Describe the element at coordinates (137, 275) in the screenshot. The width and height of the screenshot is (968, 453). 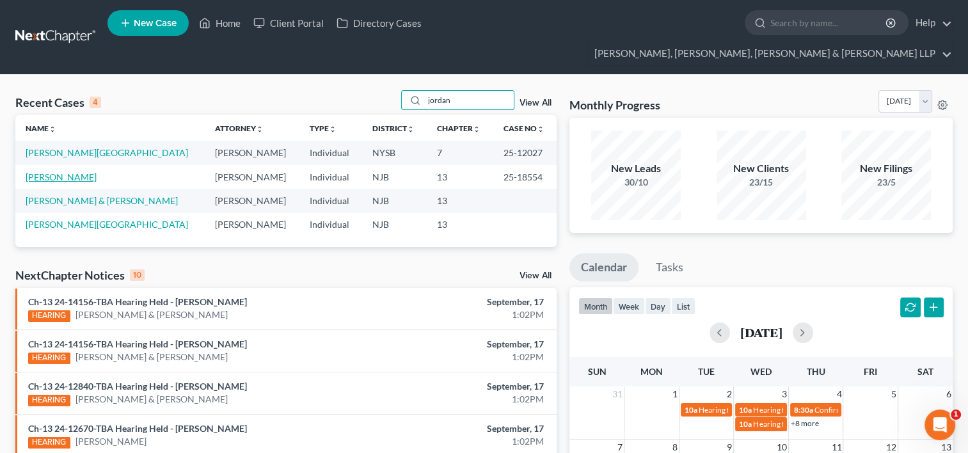
I see `div: 10` at that location.